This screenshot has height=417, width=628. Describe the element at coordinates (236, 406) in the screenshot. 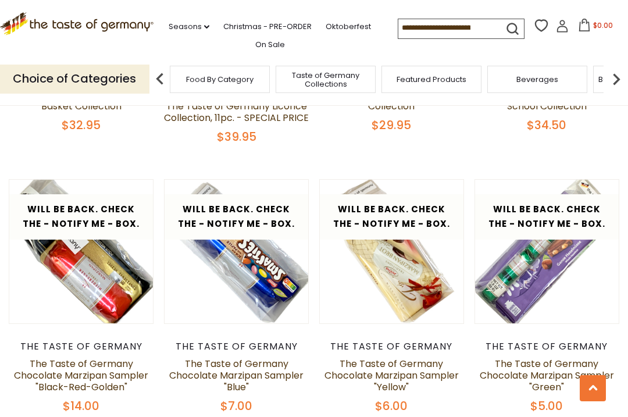

I see `span: $7.00` at that location.